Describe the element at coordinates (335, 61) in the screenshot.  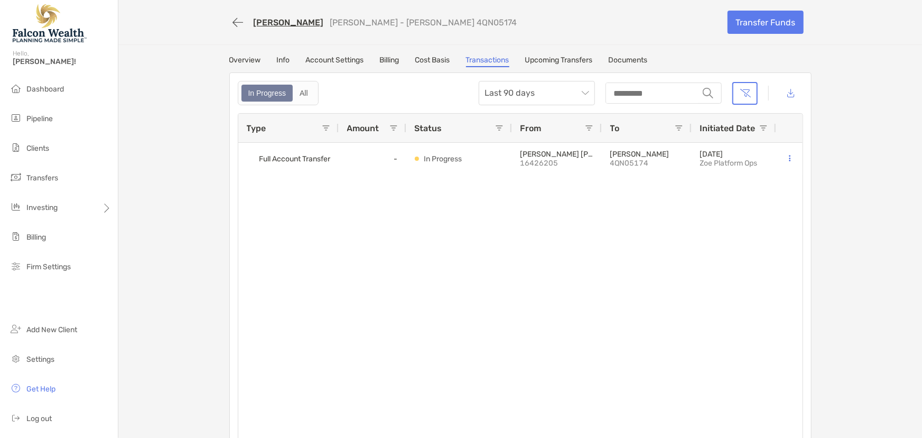
I see `a: Account Settings` at that location.